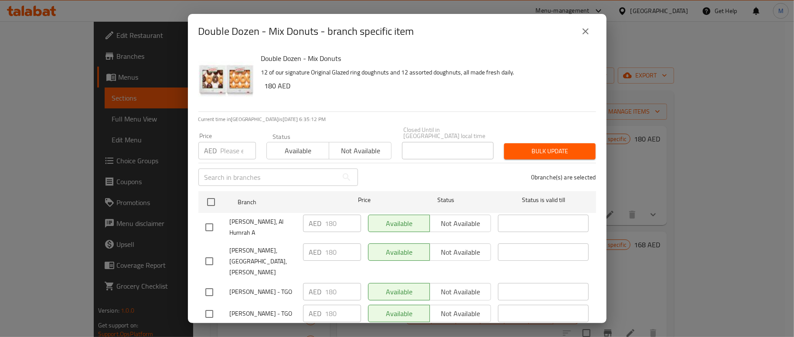 Image resolution: width=794 pixels, height=337 pixels. Describe the element at coordinates (226, 80) in the screenshot. I see `img: Double Dozen - Mix Donuts` at that location.